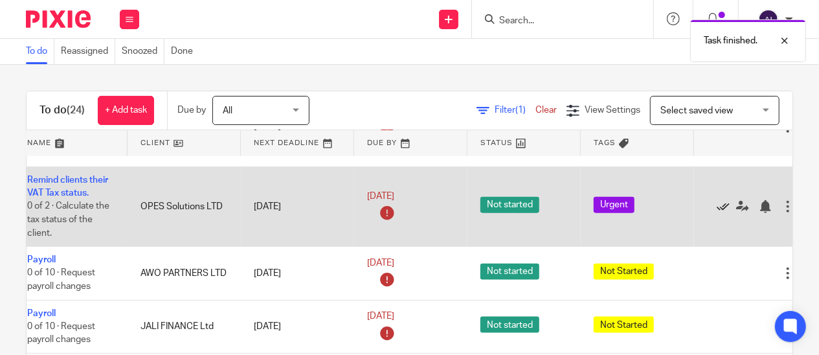  What do you see at coordinates (227, 111) in the screenshot?
I see `span: All` at bounding box center [227, 111].